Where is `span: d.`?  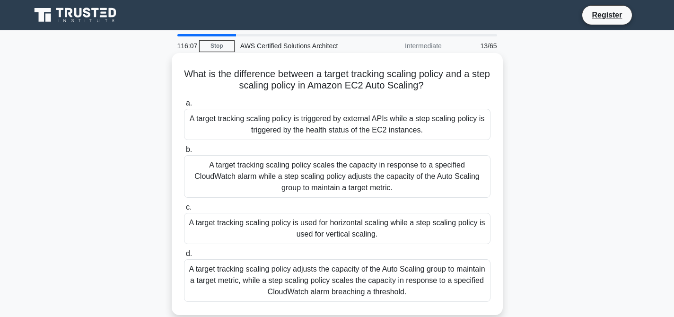 span: d. is located at coordinates (189, 253).